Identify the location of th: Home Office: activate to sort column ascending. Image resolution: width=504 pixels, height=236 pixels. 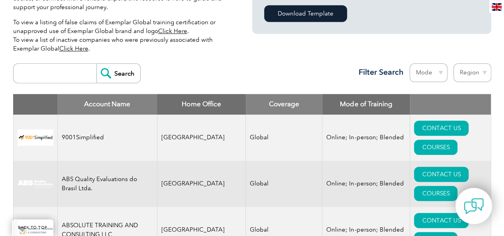
(201, 104).